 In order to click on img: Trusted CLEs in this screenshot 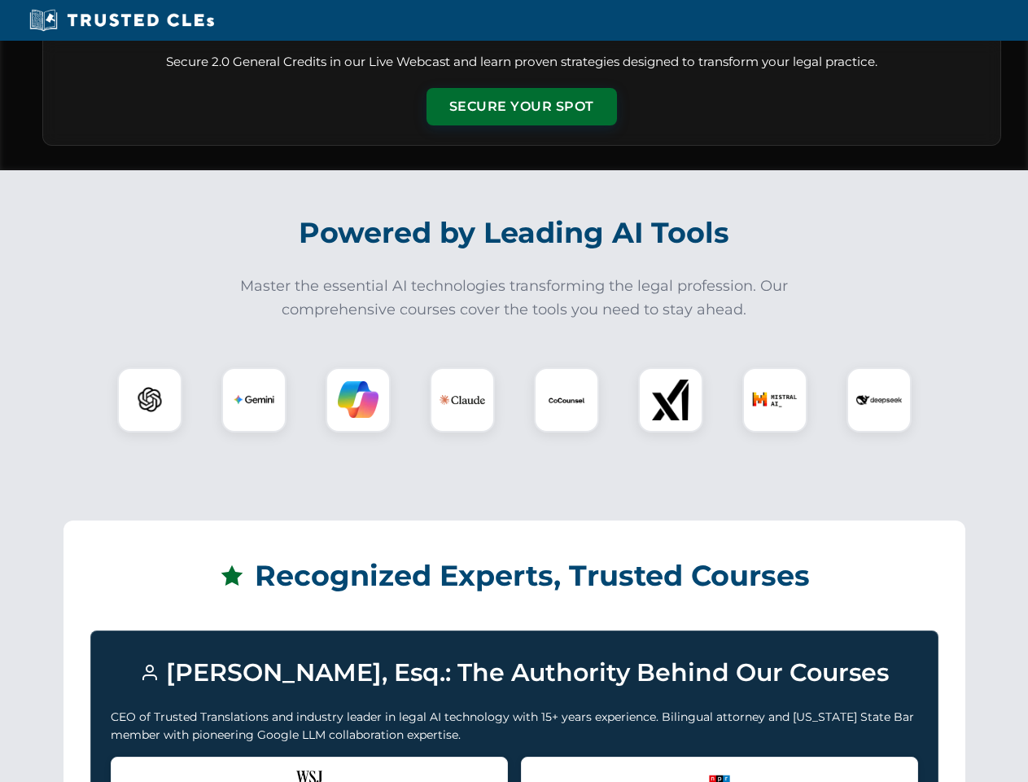, I will do `click(121, 20)`.